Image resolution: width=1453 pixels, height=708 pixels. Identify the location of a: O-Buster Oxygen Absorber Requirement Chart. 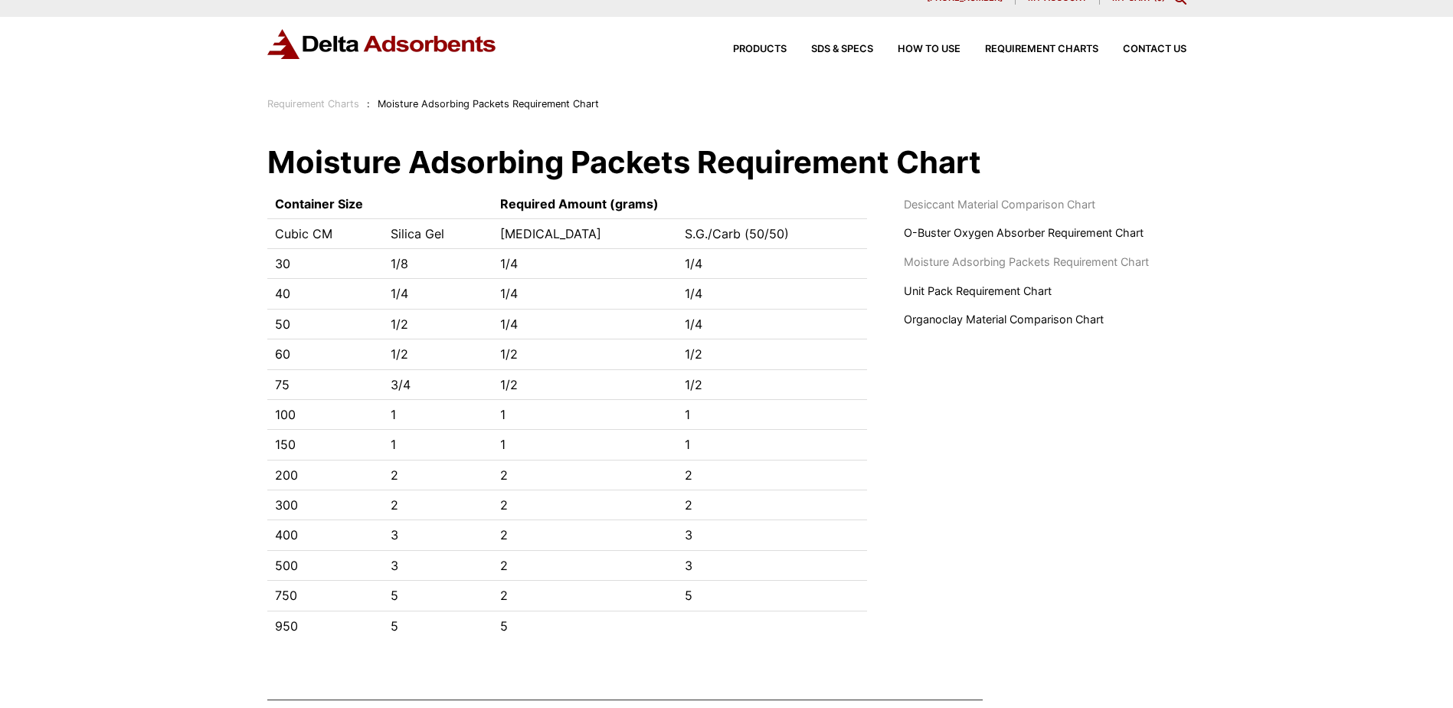
(1023, 233).